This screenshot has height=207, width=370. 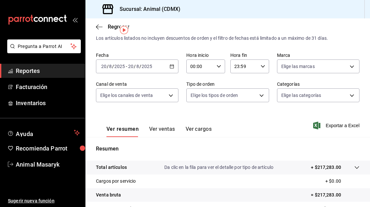 What do you see at coordinates (48, 71) in the screenshot?
I see `span: Reportes` at bounding box center [48, 71].